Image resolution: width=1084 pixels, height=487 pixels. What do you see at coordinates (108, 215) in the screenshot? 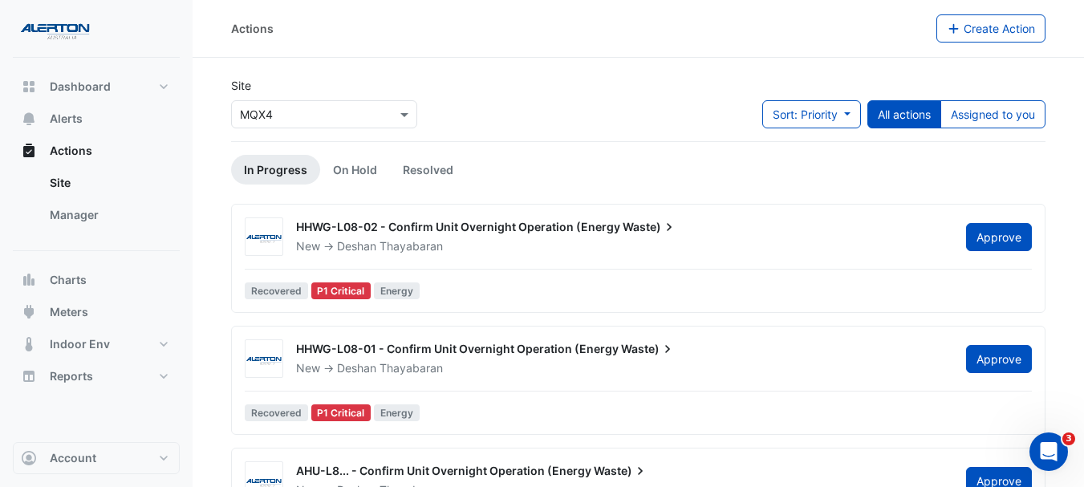
I see `a: Manager` at bounding box center [108, 215].